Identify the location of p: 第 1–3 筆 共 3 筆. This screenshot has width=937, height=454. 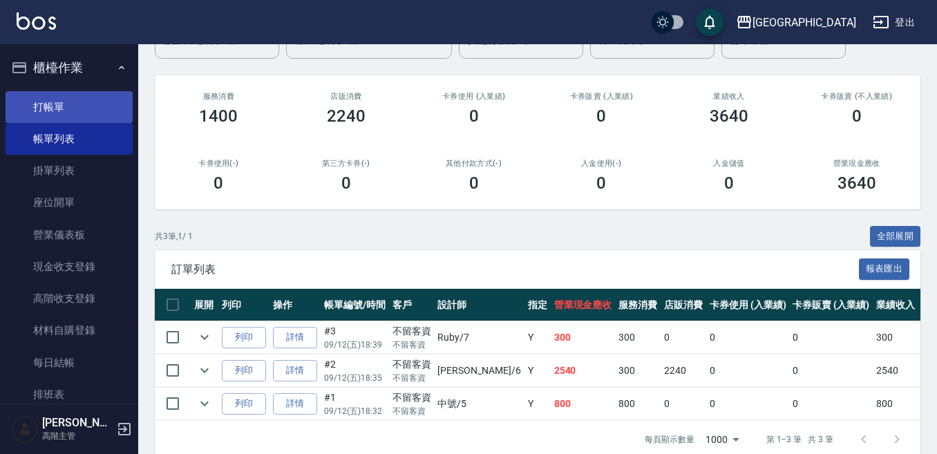
(799, 439).